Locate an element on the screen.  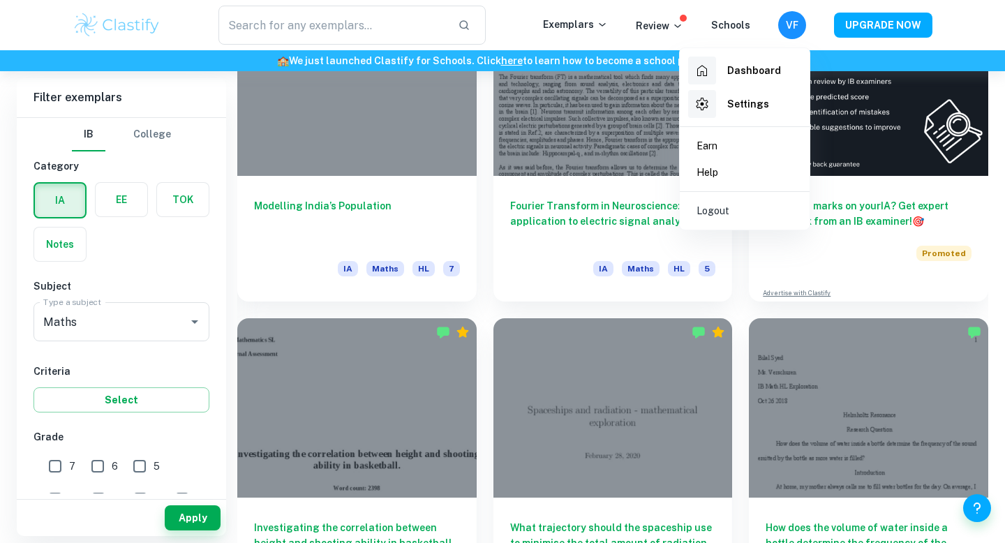
h6: Settings is located at coordinates (748, 104).